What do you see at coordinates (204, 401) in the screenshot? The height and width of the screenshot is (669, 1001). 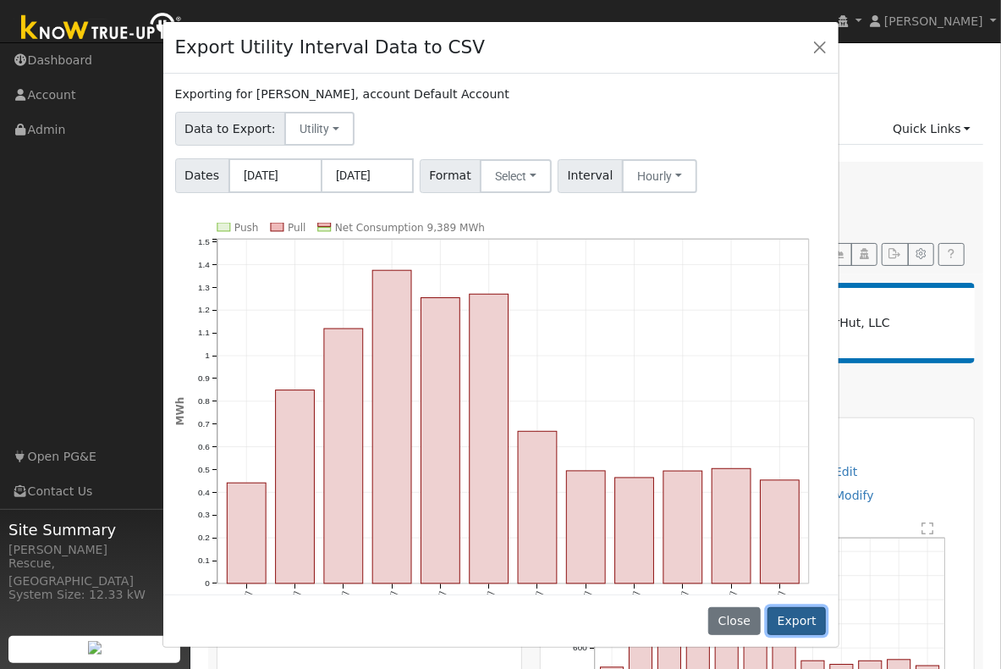 I see `text: 0.8` at bounding box center [204, 401].